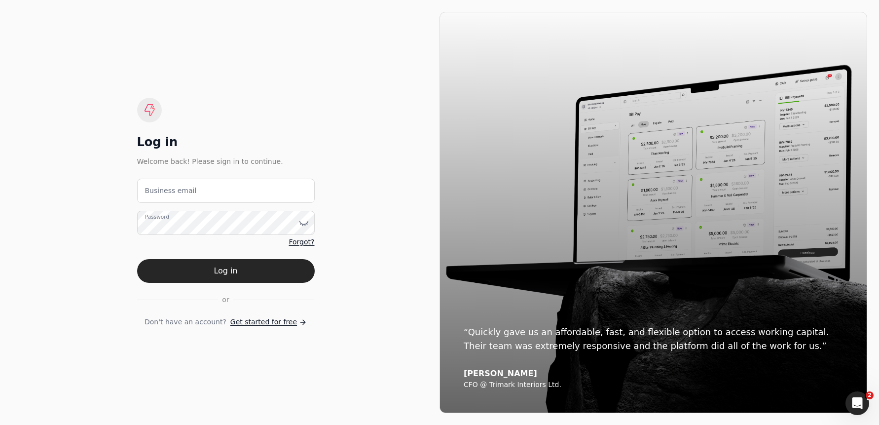 The image size is (879, 425). I want to click on a: Forgot?, so click(301, 242).